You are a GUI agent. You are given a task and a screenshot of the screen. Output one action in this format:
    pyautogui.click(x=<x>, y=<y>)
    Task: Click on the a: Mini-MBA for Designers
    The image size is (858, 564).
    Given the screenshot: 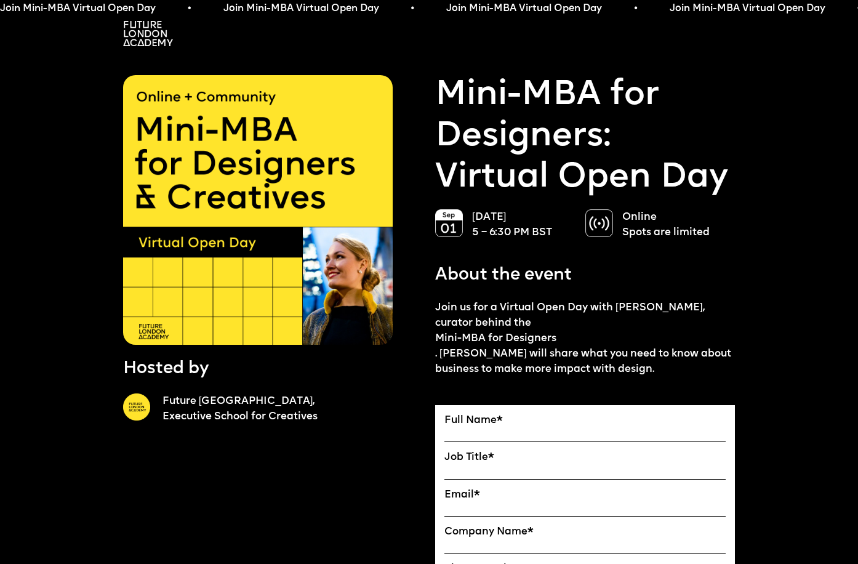 What is the action you would take?
    pyautogui.click(x=585, y=338)
    